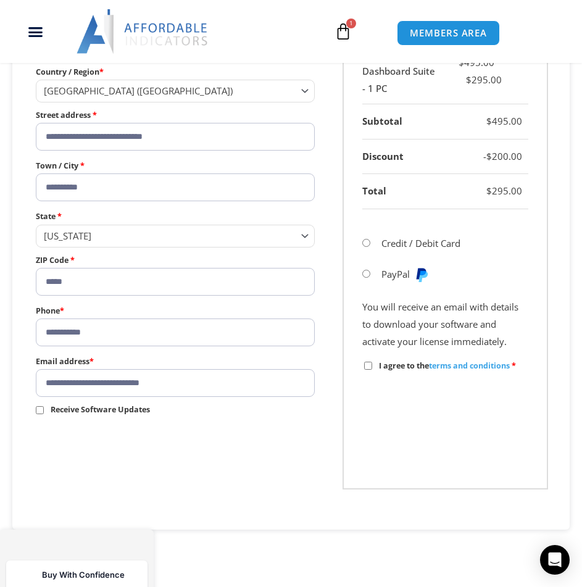 The height and width of the screenshot is (587, 582). I want to click on td: Accounts Dashboard Suite - 1 PC, so click(404, 72).